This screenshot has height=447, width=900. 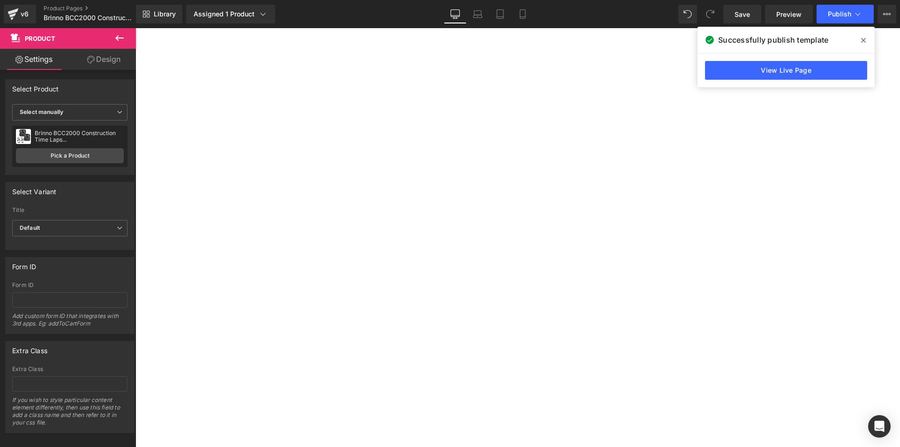 I want to click on div: v6, so click(x=24, y=14).